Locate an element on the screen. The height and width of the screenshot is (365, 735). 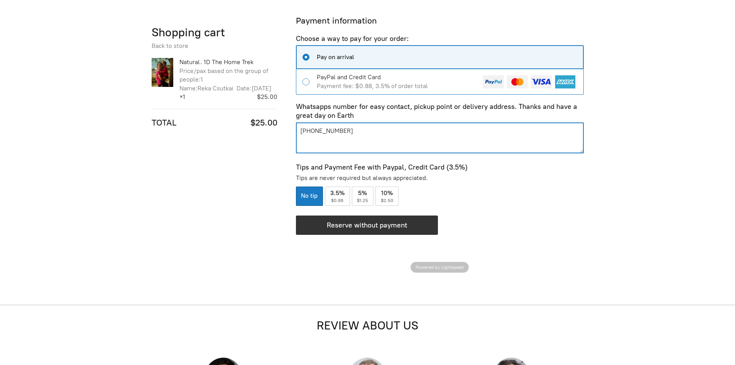
span: $25.00 is located at coordinates (264, 123).